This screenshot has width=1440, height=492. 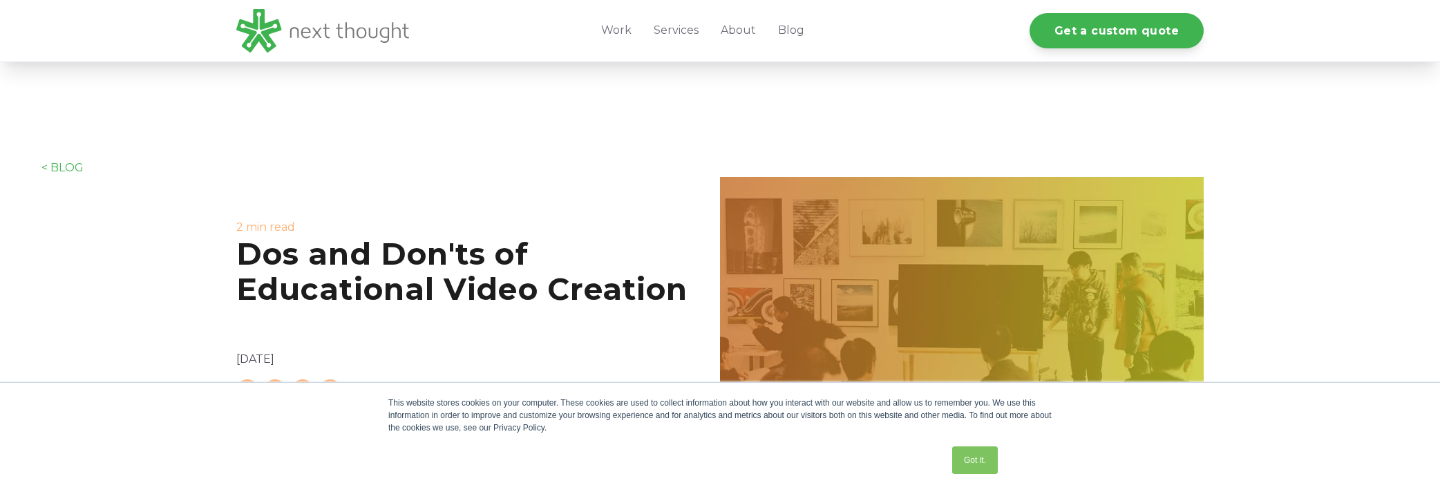 I want to click on a: Got it., so click(x=975, y=460).